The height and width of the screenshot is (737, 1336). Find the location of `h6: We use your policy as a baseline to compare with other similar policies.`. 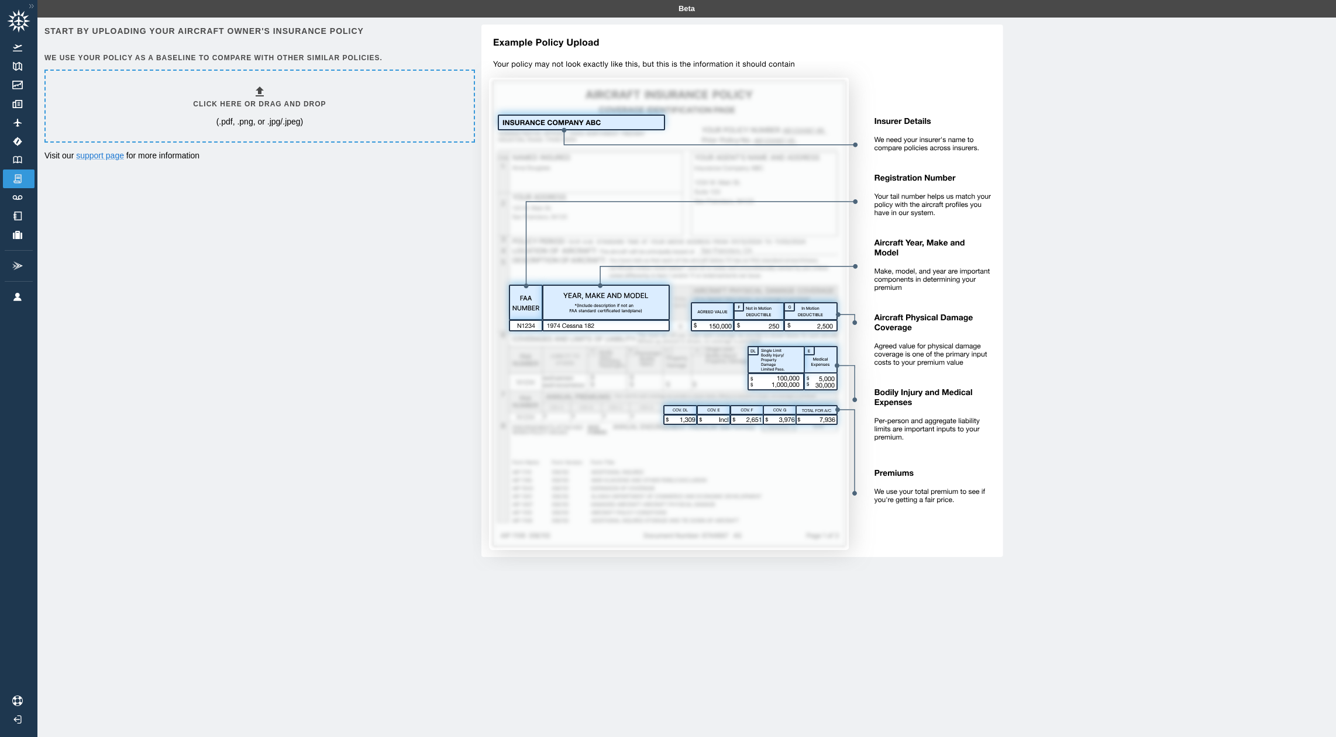

h6: We use your policy as a baseline to compare with other similar policies. is located at coordinates (258, 58).